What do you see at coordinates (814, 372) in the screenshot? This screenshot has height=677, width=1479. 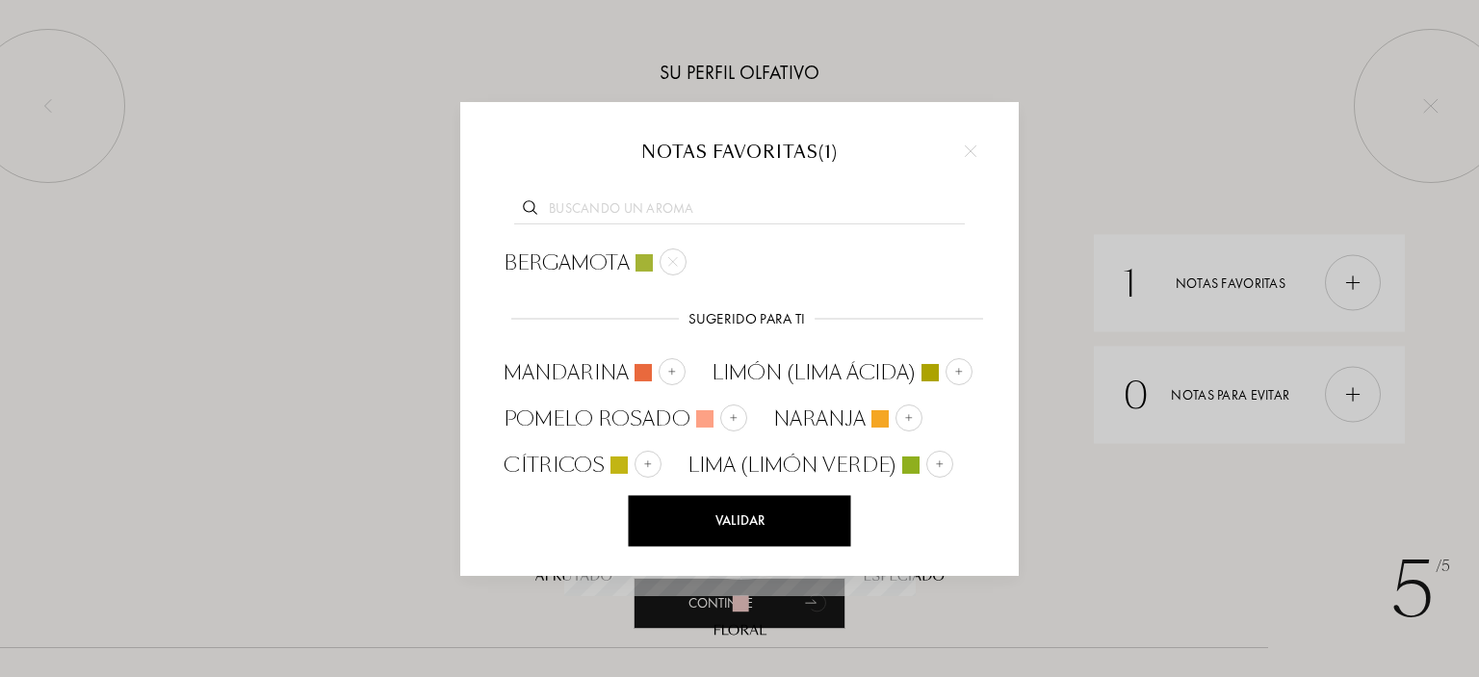 I see `span: limón (lima ácida)` at bounding box center [814, 372].